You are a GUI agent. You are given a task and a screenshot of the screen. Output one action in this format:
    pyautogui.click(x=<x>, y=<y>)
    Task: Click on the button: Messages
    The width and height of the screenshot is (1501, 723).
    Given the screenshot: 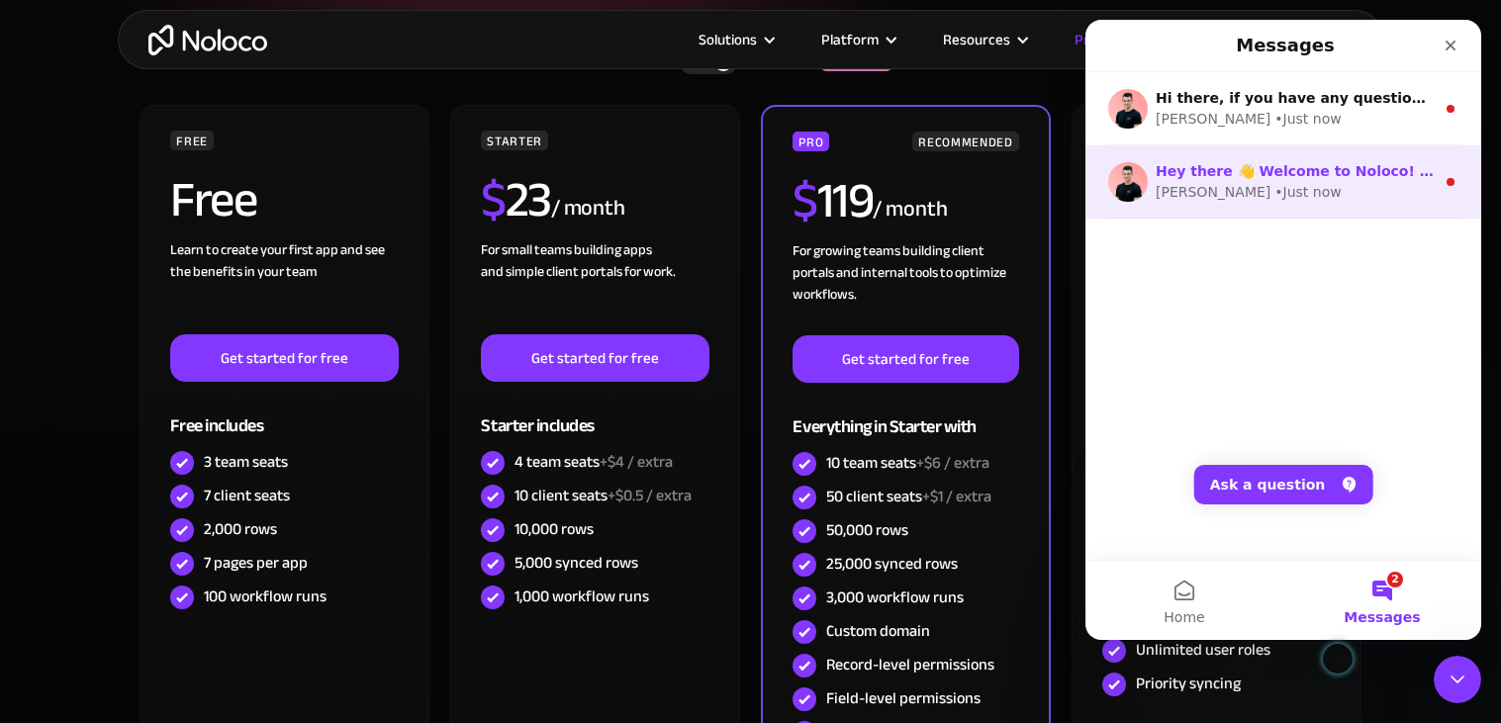 What is the action you would take?
    pyautogui.click(x=297, y=581)
    